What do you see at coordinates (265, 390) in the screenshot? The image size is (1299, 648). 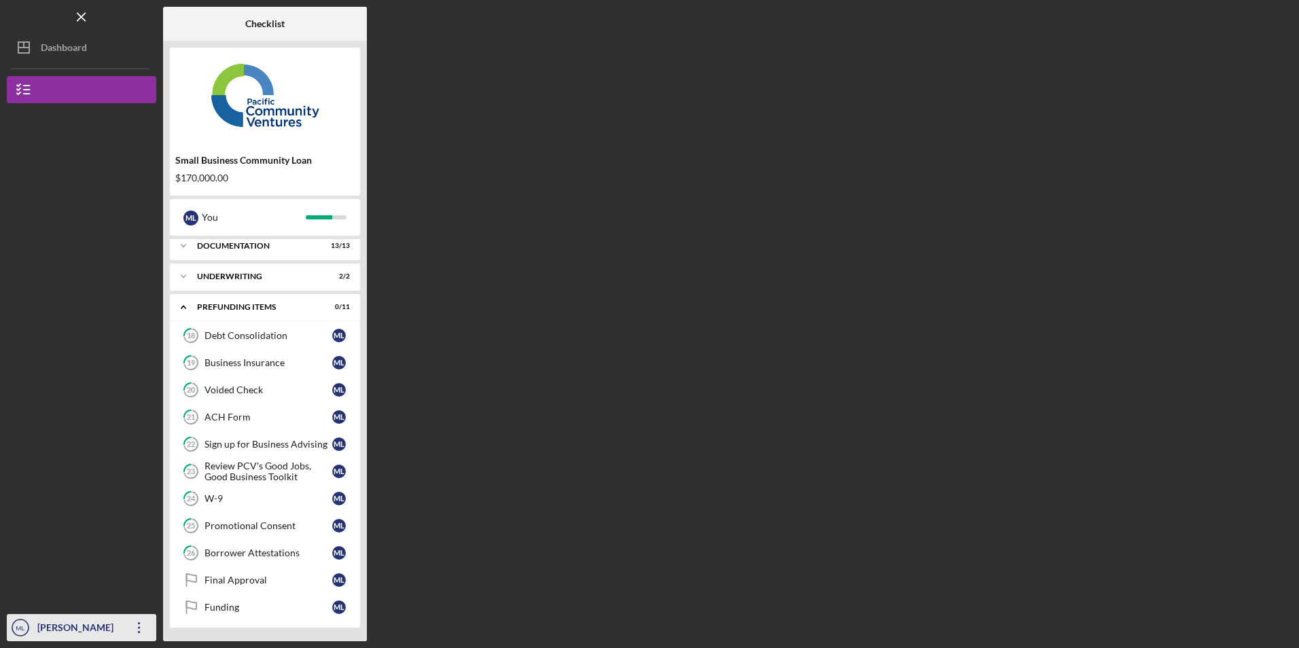 I see `a: 20Voided CheckML` at bounding box center [265, 390].